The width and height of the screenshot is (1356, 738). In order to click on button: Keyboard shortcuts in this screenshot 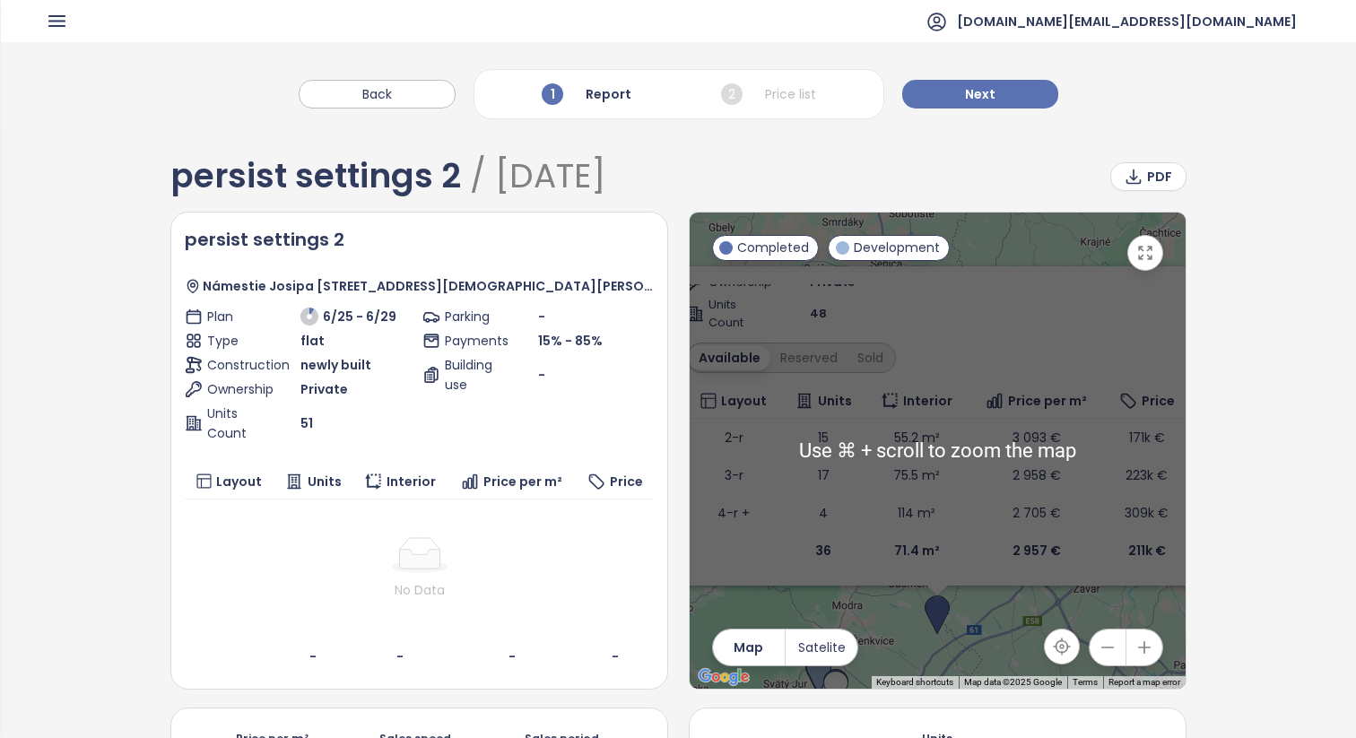, I will do `click(915, 682)`.